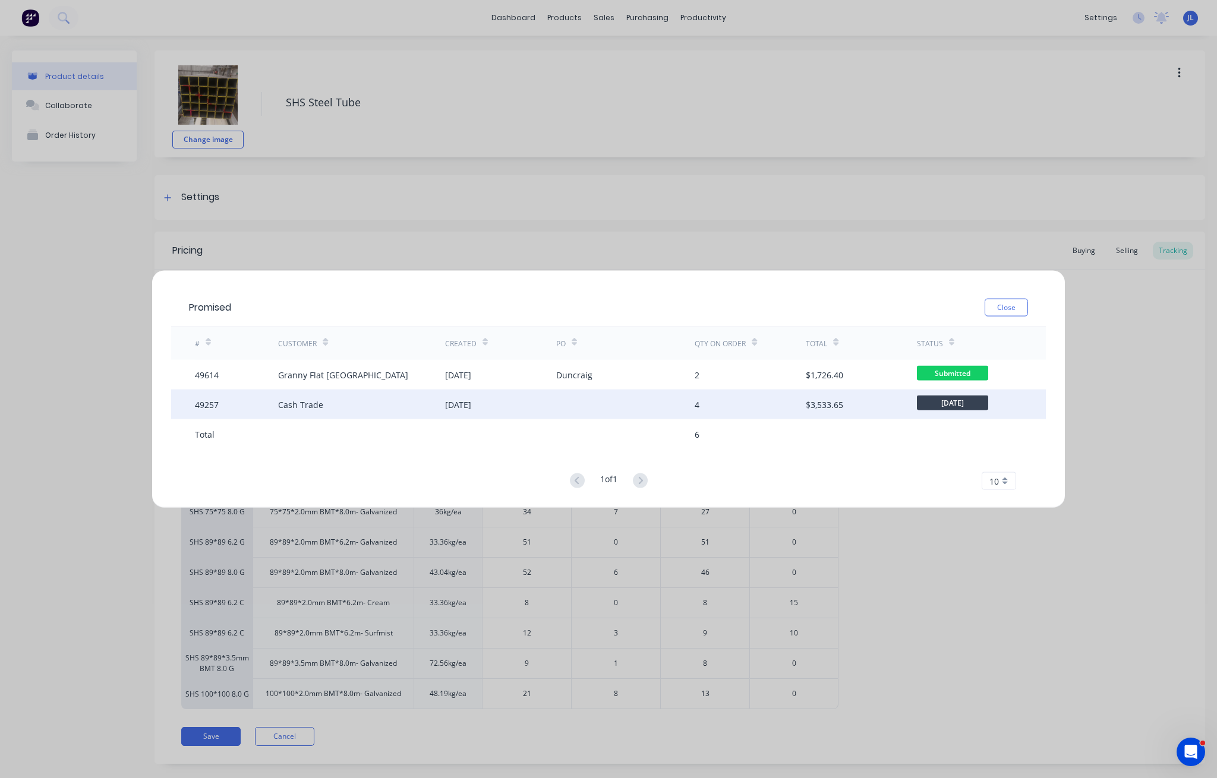 This screenshot has height=778, width=1217. What do you see at coordinates (207, 404) in the screenshot?
I see `div: 49257` at bounding box center [207, 404].